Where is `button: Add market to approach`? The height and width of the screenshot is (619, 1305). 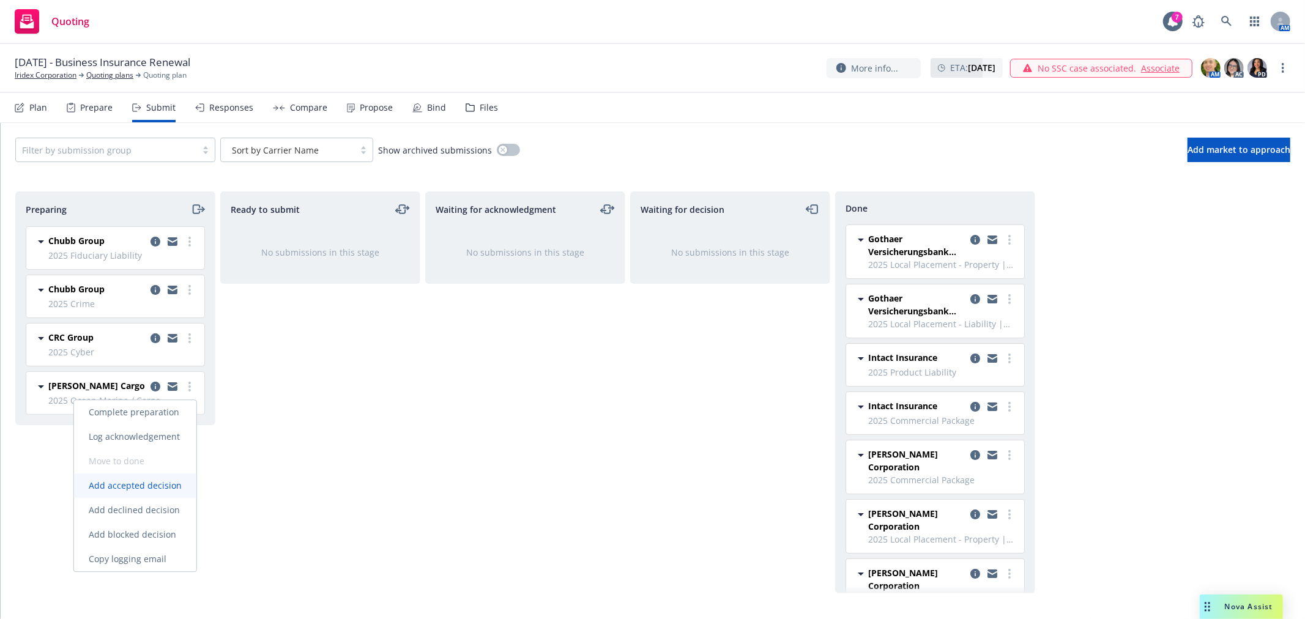
button: Add market to approach is located at coordinates (1239, 150).